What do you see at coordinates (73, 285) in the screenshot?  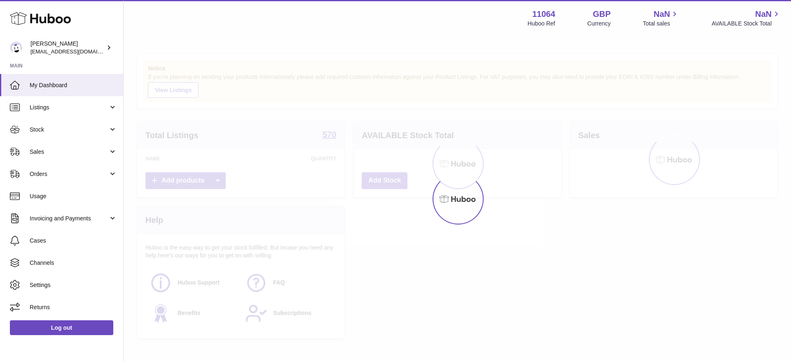 I see `span: Settings` at bounding box center [73, 285].